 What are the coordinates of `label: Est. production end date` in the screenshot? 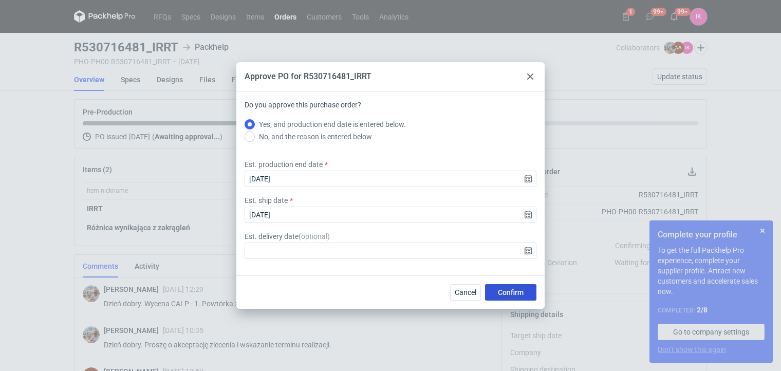 It's located at (284, 164).